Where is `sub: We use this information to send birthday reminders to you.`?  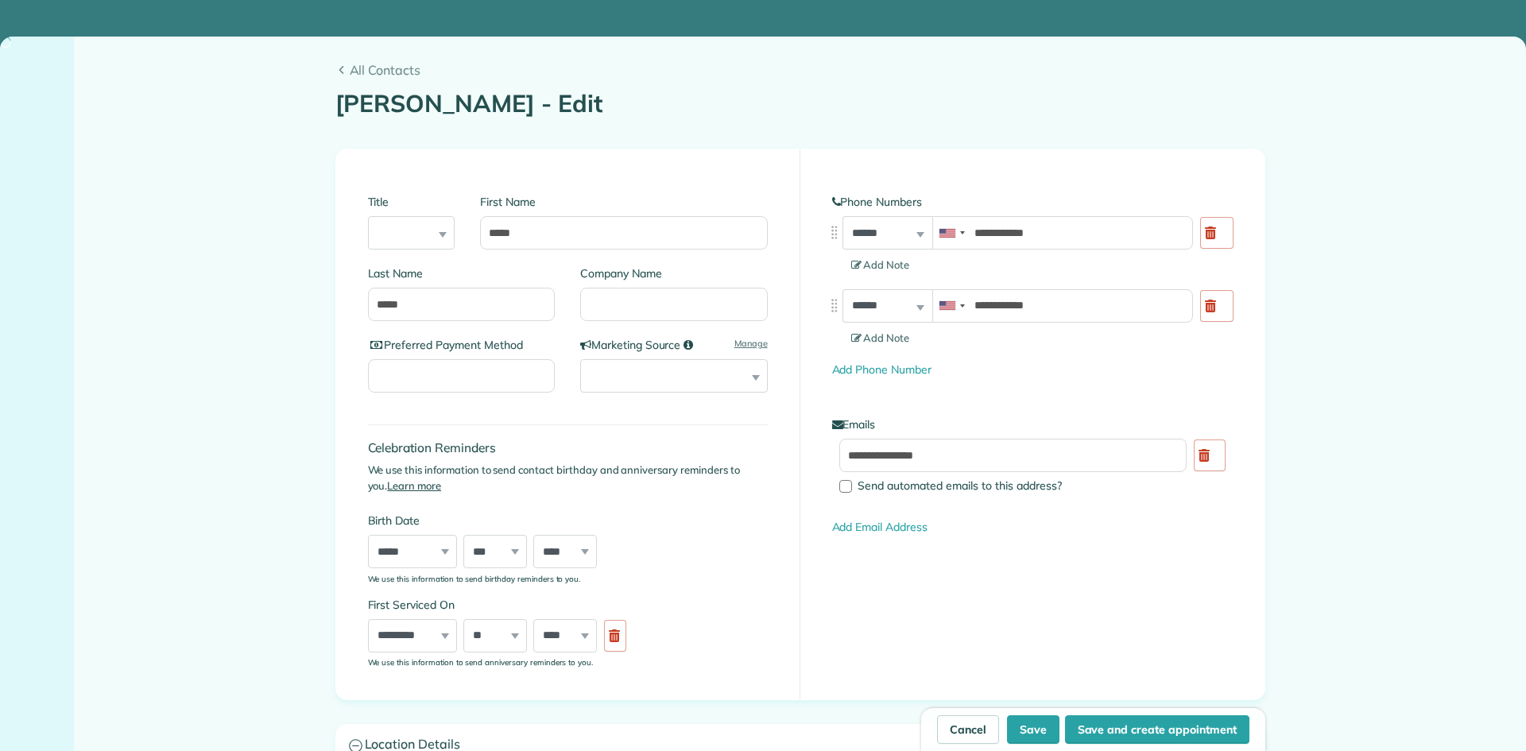 sub: We use this information to send birthday reminders to you. is located at coordinates (474, 579).